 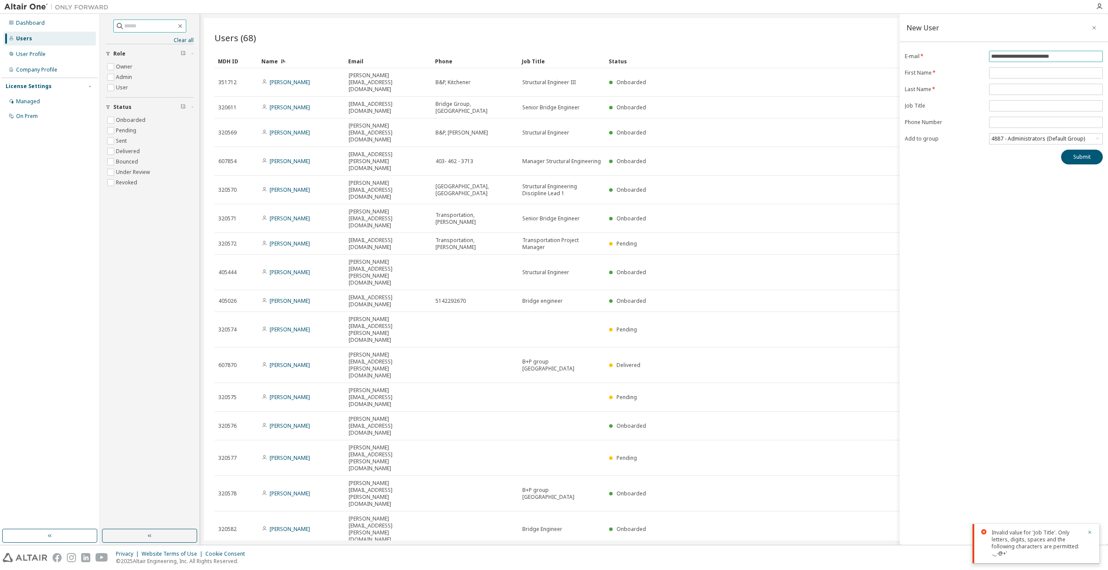 What do you see at coordinates (134, 172) in the screenshot?
I see `label: Under Review` at bounding box center [134, 172].